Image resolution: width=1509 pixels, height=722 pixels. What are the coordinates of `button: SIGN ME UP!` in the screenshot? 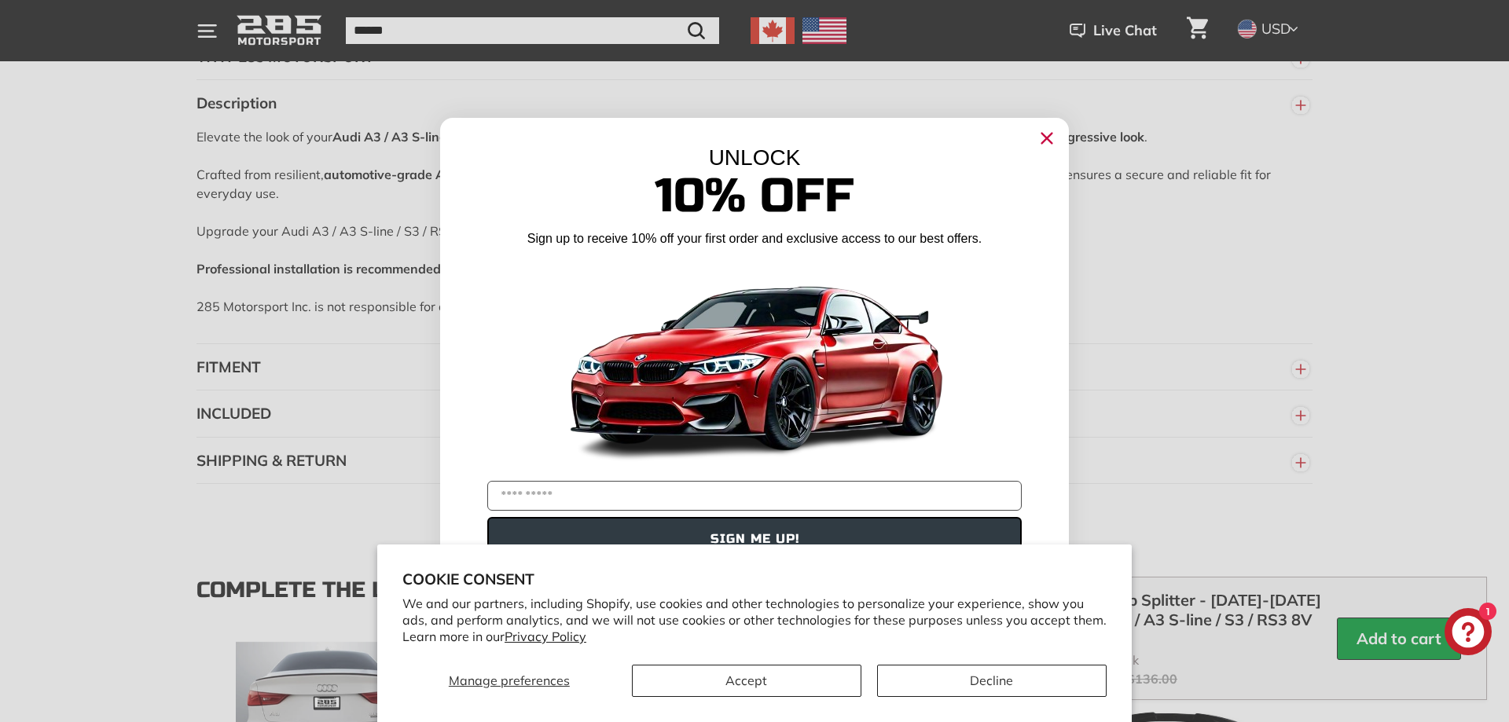 It's located at (755, 539).